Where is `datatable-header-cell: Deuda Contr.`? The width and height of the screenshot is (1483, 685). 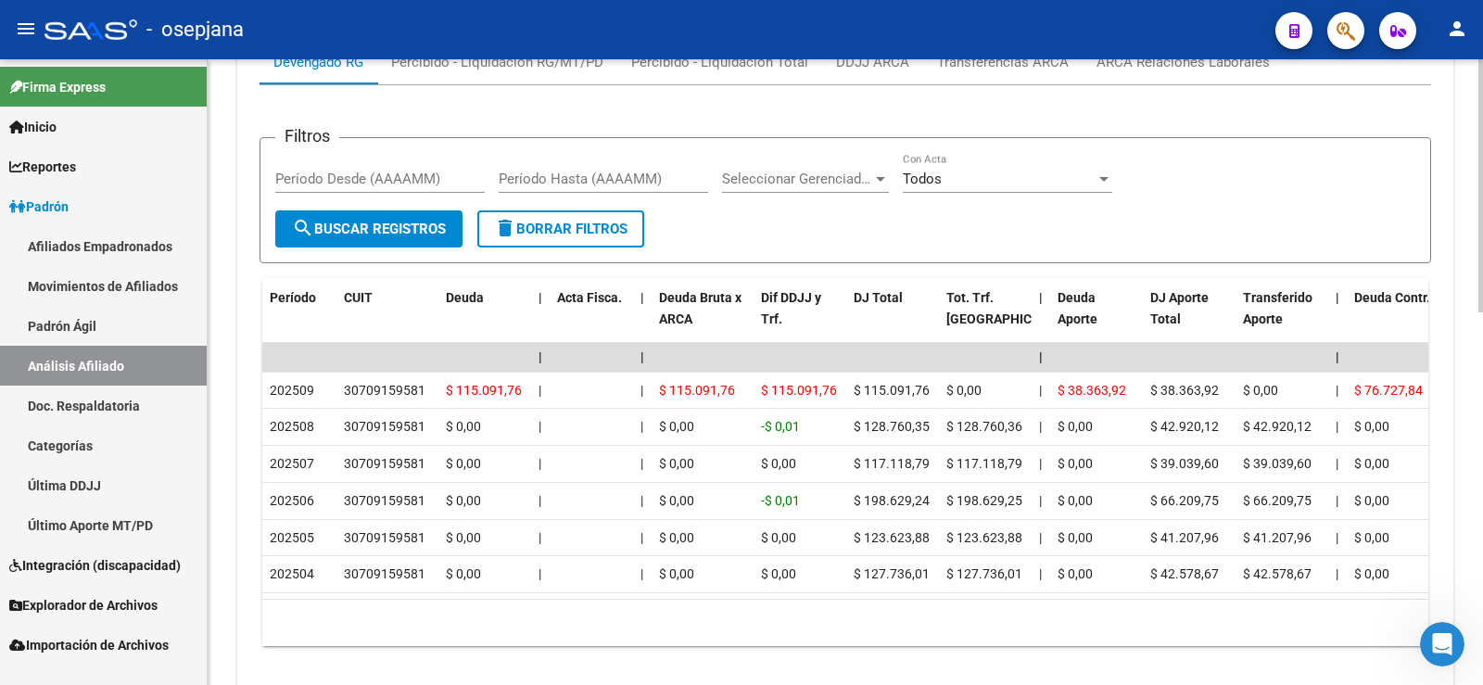 datatable-header-cell: Deuda Contr. is located at coordinates (1394, 319).